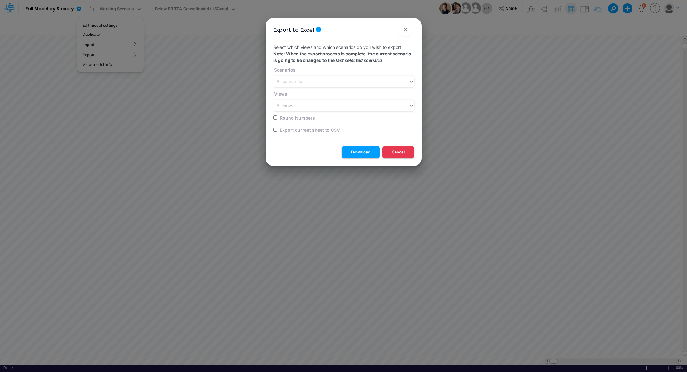 Image resolution: width=687 pixels, height=372 pixels. Describe the element at coordinates (361, 152) in the screenshot. I see `button: Download` at that location.